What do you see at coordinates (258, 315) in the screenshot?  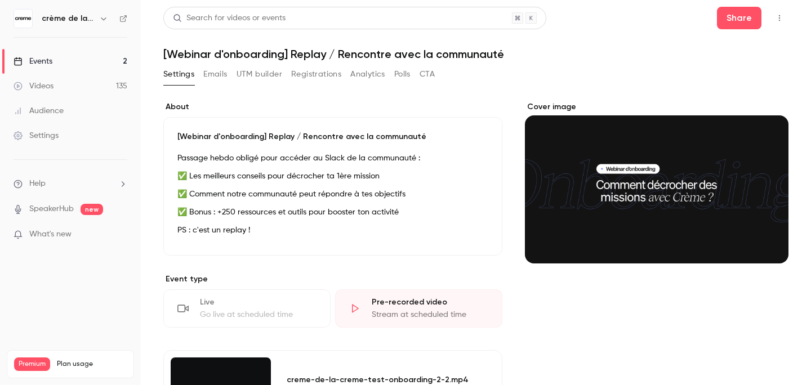 I see `div: Go live at scheduled time` at bounding box center [258, 315].